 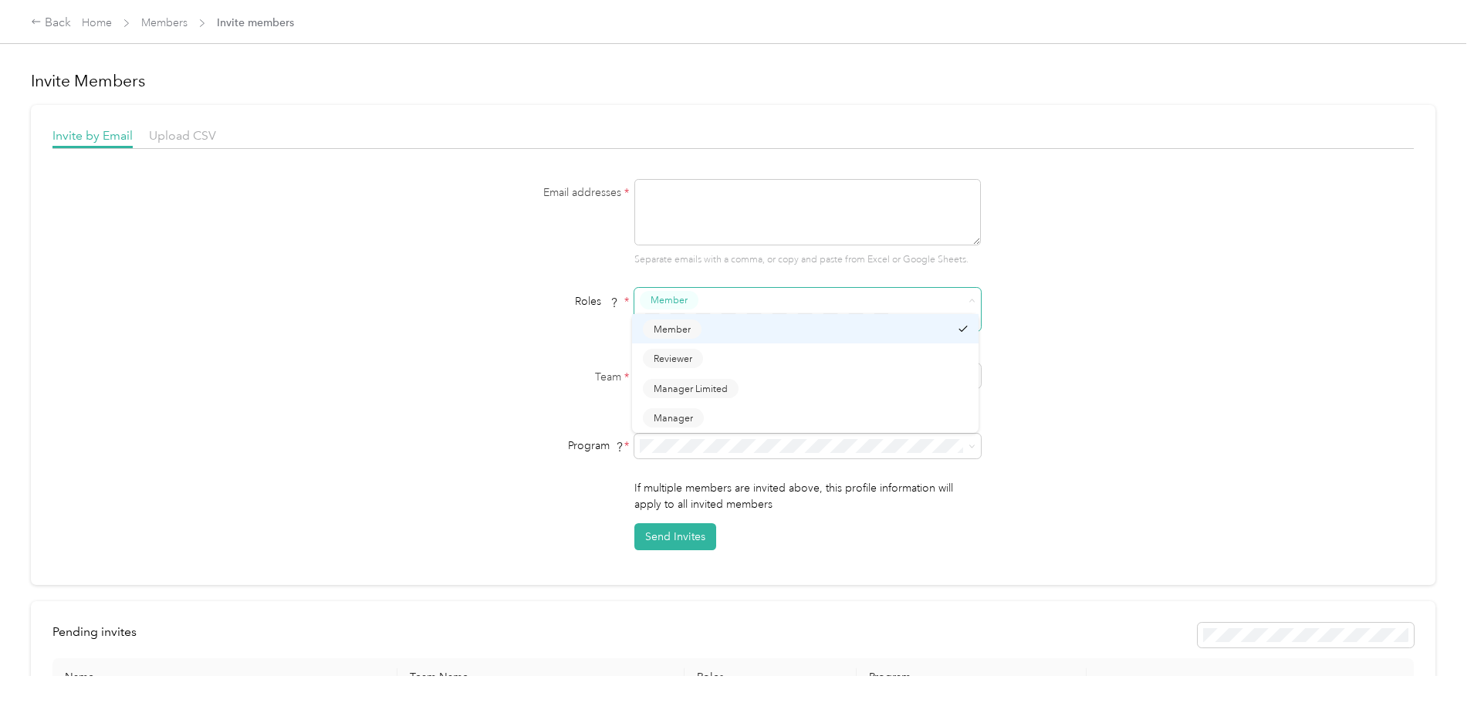 What do you see at coordinates (533, 445) in the screenshot?
I see `div: Program` at bounding box center [533, 445].